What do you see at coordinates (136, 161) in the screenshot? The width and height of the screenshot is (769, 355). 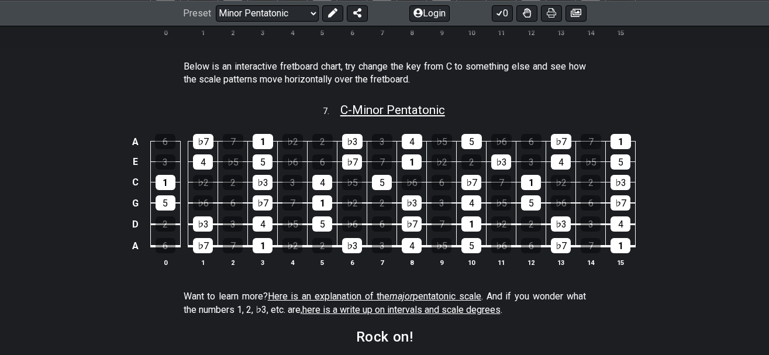 I see `td: E` at bounding box center [136, 161].